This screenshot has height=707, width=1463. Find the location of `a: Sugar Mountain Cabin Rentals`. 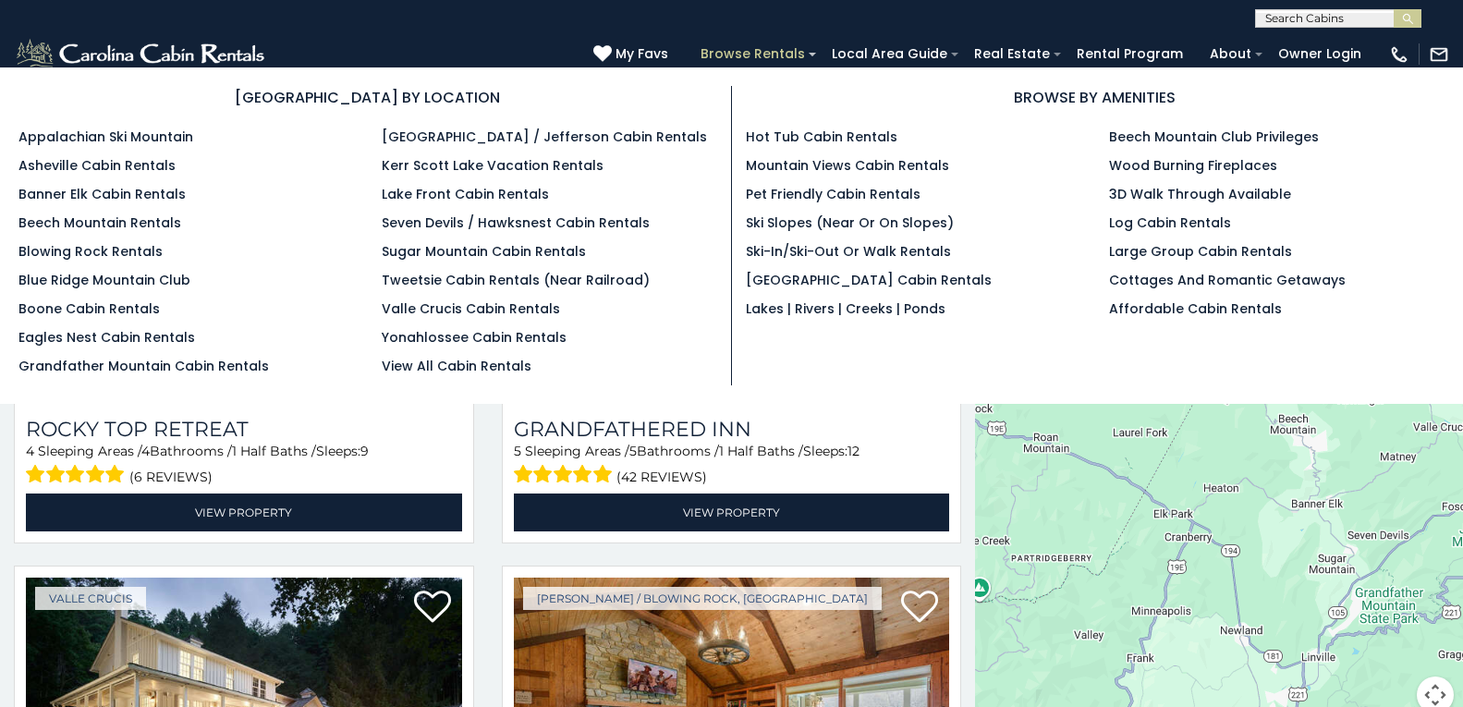

a: Sugar Mountain Cabin Rentals is located at coordinates (483, 251).